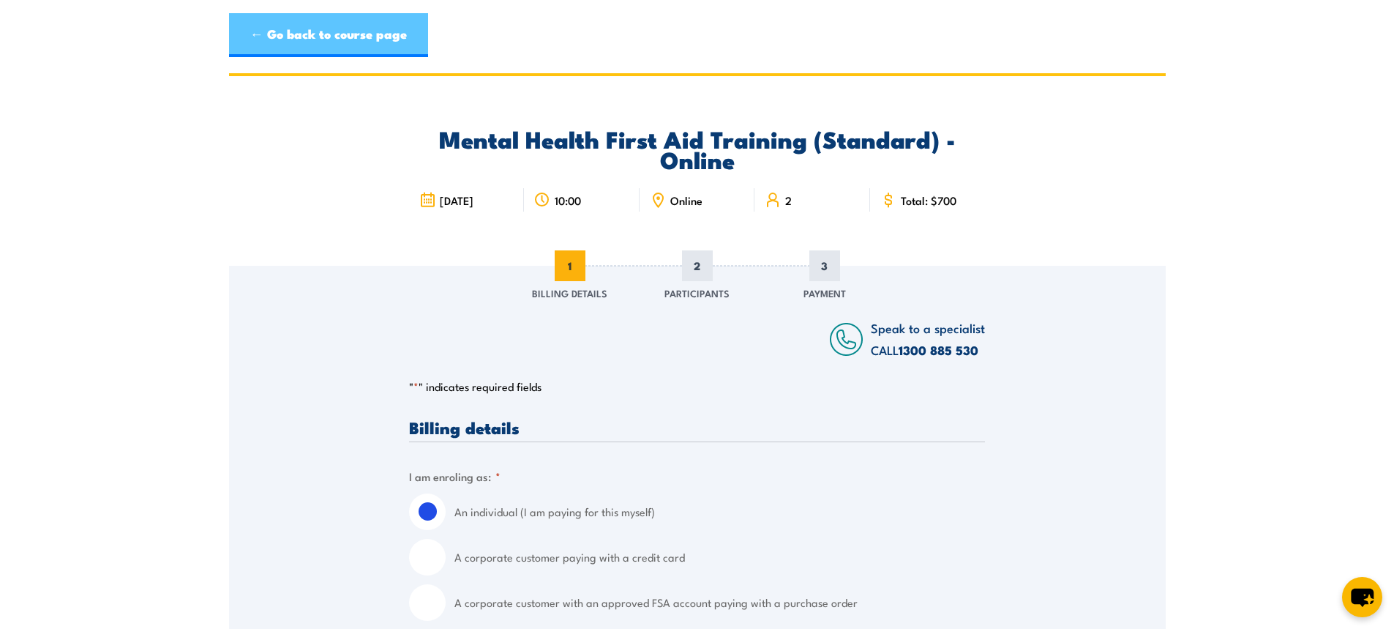 The height and width of the screenshot is (629, 1394). I want to click on p: " " indicates required fields, so click(697, 386).